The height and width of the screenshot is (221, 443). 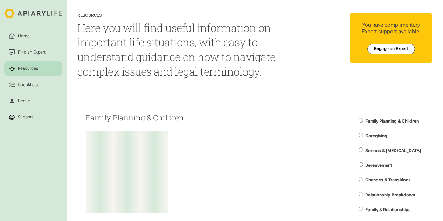 I want to click on div: Checklists, so click(x=28, y=85).